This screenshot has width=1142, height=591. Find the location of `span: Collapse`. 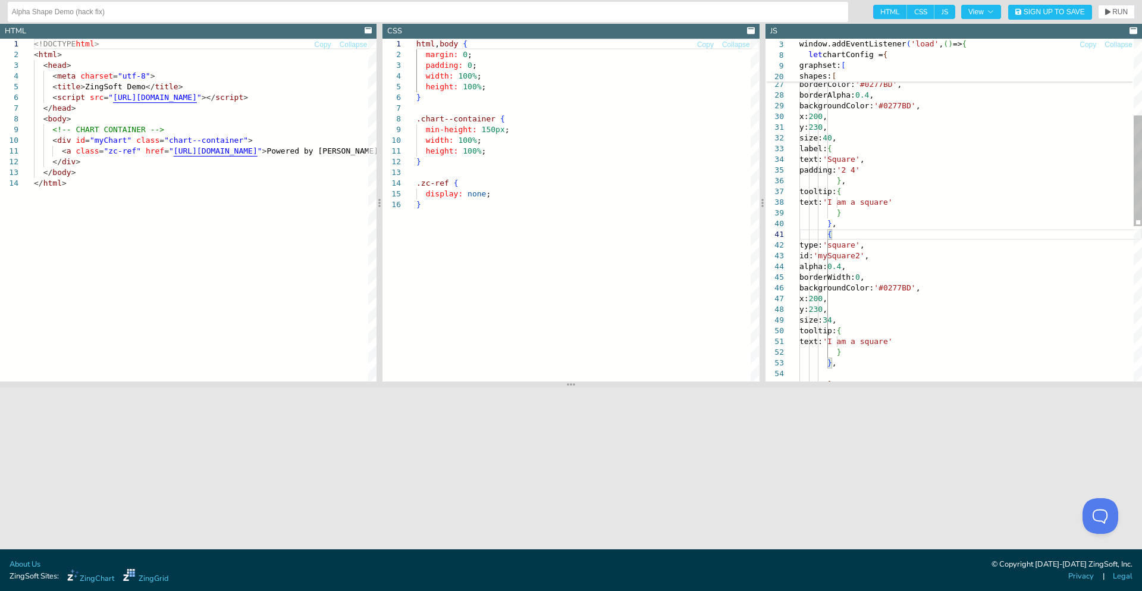

span: Collapse is located at coordinates (1118, 45).